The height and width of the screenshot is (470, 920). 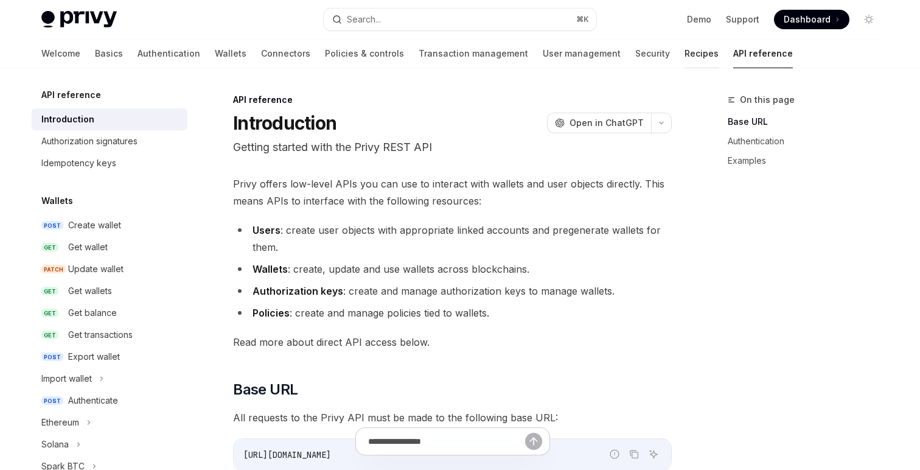 What do you see at coordinates (93, 313) in the screenshot?
I see `div: Get balance` at bounding box center [93, 313].